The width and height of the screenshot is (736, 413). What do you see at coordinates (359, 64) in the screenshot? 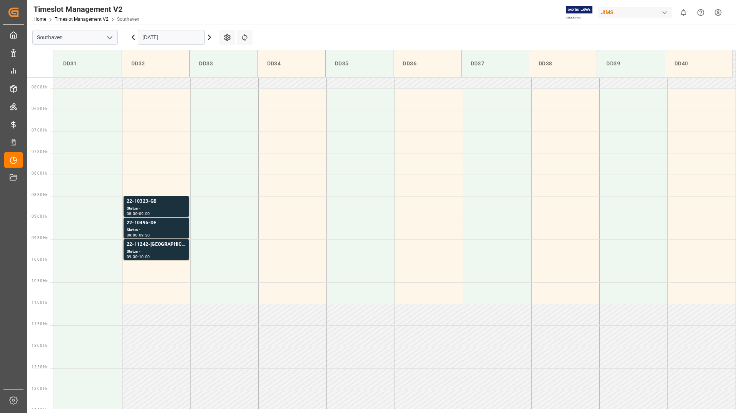
I see `div: DD35` at bounding box center [359, 64].